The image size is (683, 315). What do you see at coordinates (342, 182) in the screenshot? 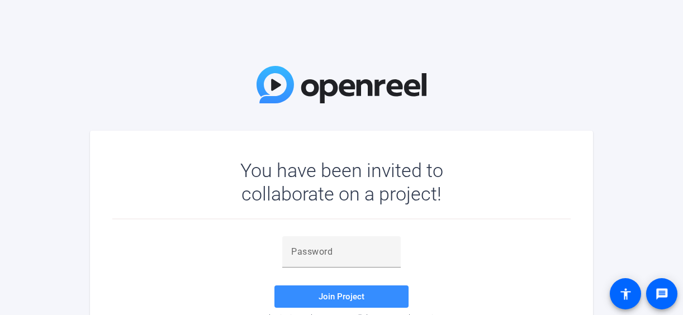
I see `div: You have been invited to collaborate on a project!` at bounding box center [342, 182].